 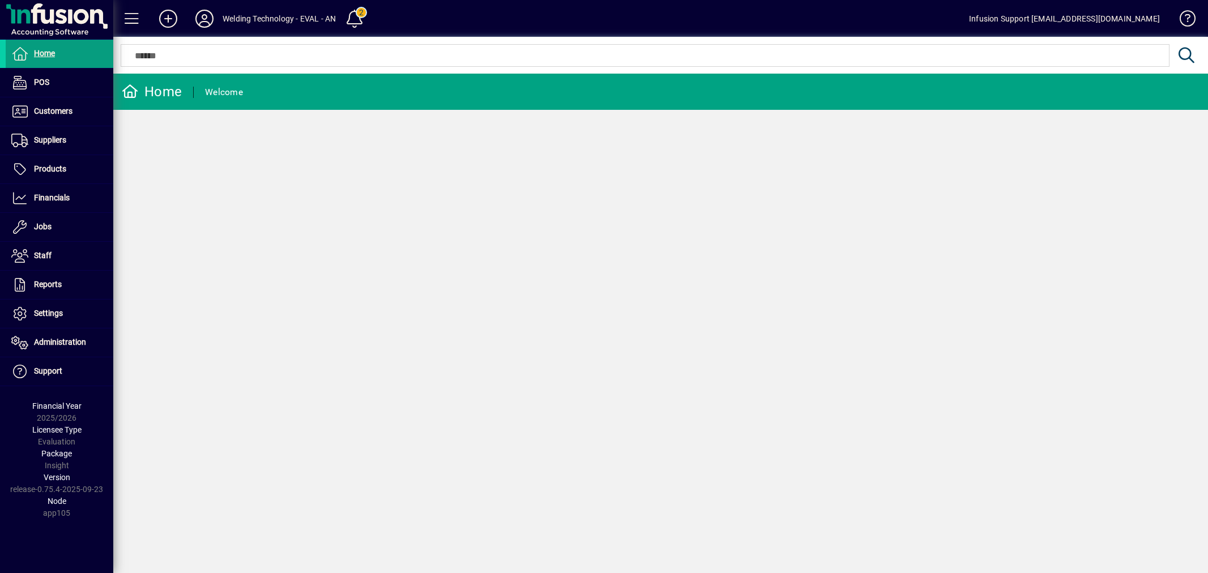 I want to click on a: Jobs, so click(x=59, y=227).